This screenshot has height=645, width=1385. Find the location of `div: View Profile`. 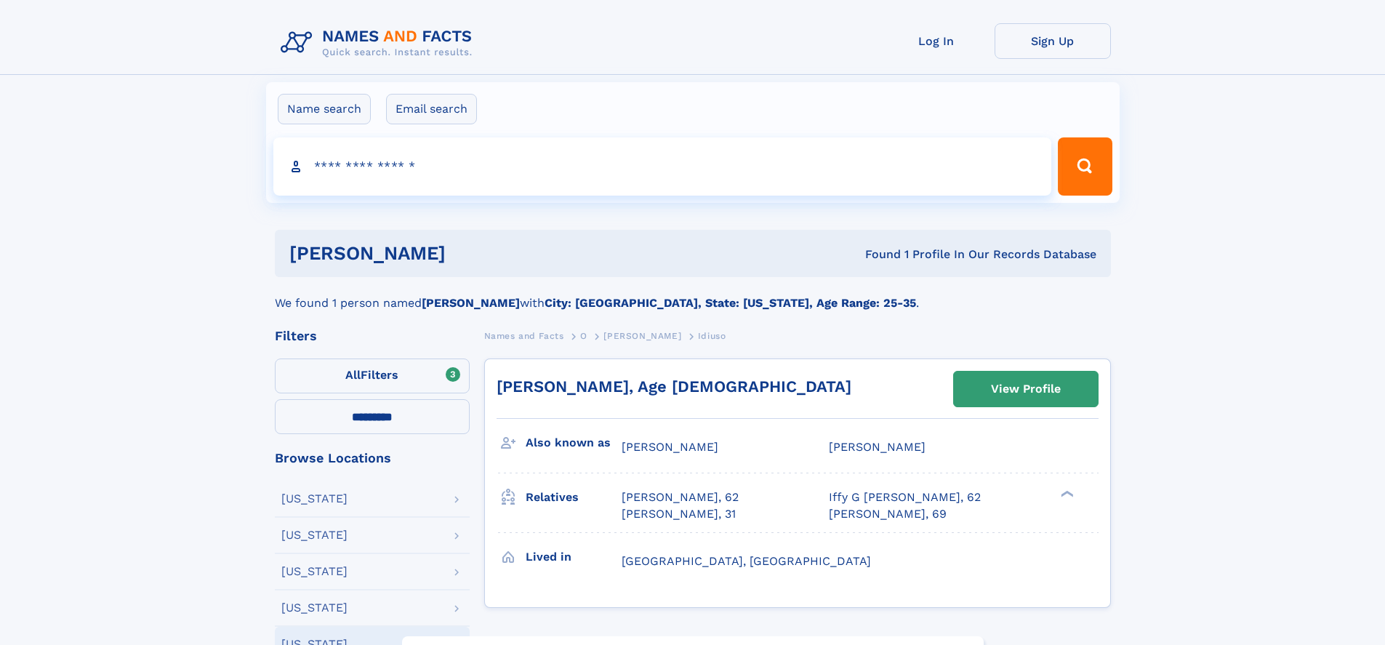

div: View Profile is located at coordinates (1026, 389).